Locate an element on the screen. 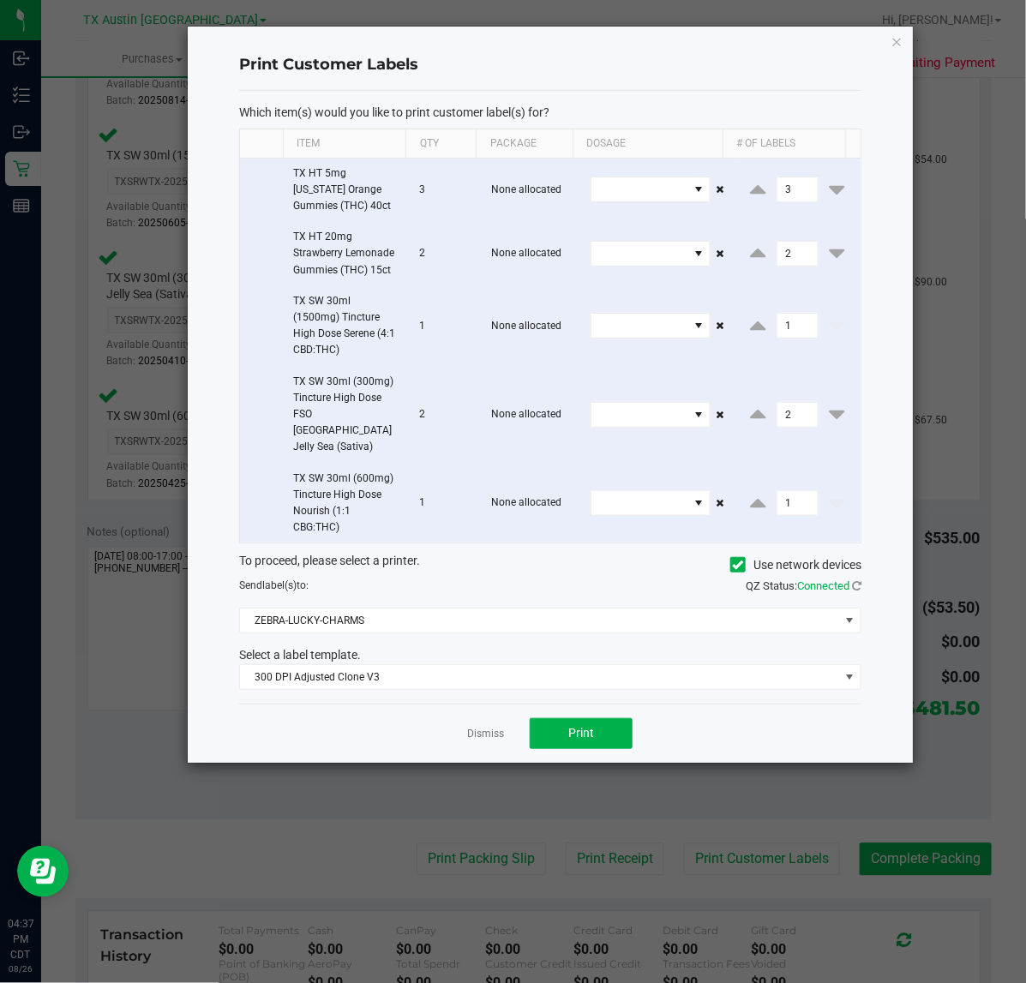 Image resolution: width=1026 pixels, height=983 pixels. span: Send to: is located at coordinates (273, 585).